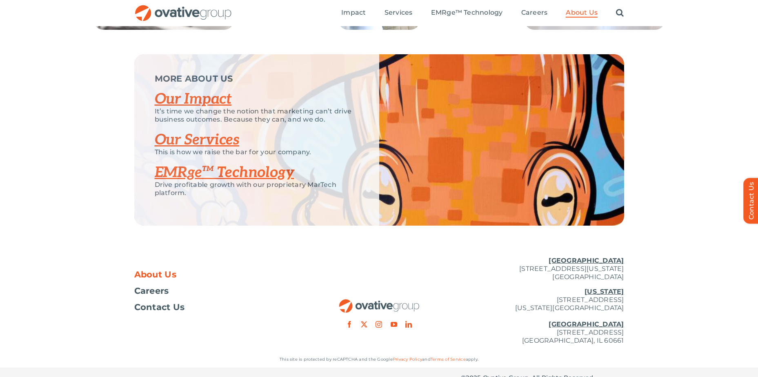  What do you see at coordinates (160, 307) in the screenshot?
I see `span: Contact Us` at bounding box center [160, 307].